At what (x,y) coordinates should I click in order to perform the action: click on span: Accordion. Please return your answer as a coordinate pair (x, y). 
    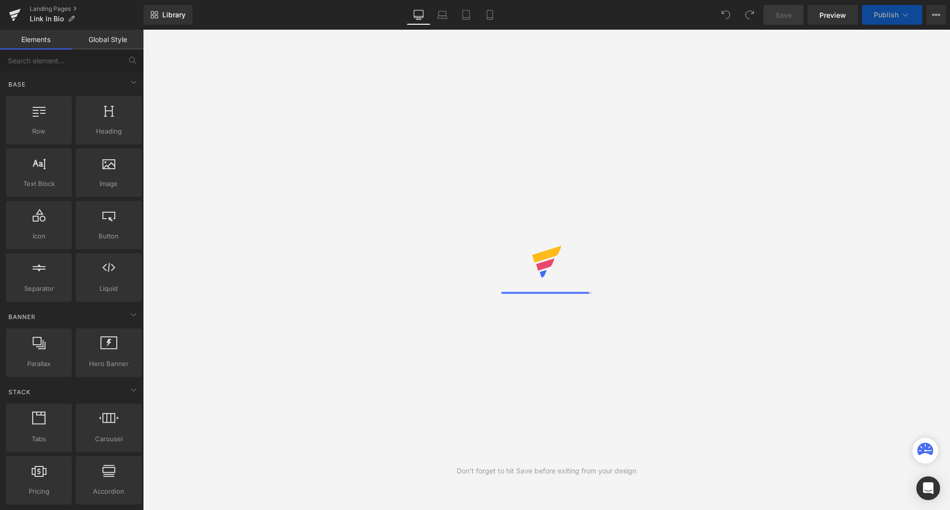
    Looking at the image, I should click on (108, 491).